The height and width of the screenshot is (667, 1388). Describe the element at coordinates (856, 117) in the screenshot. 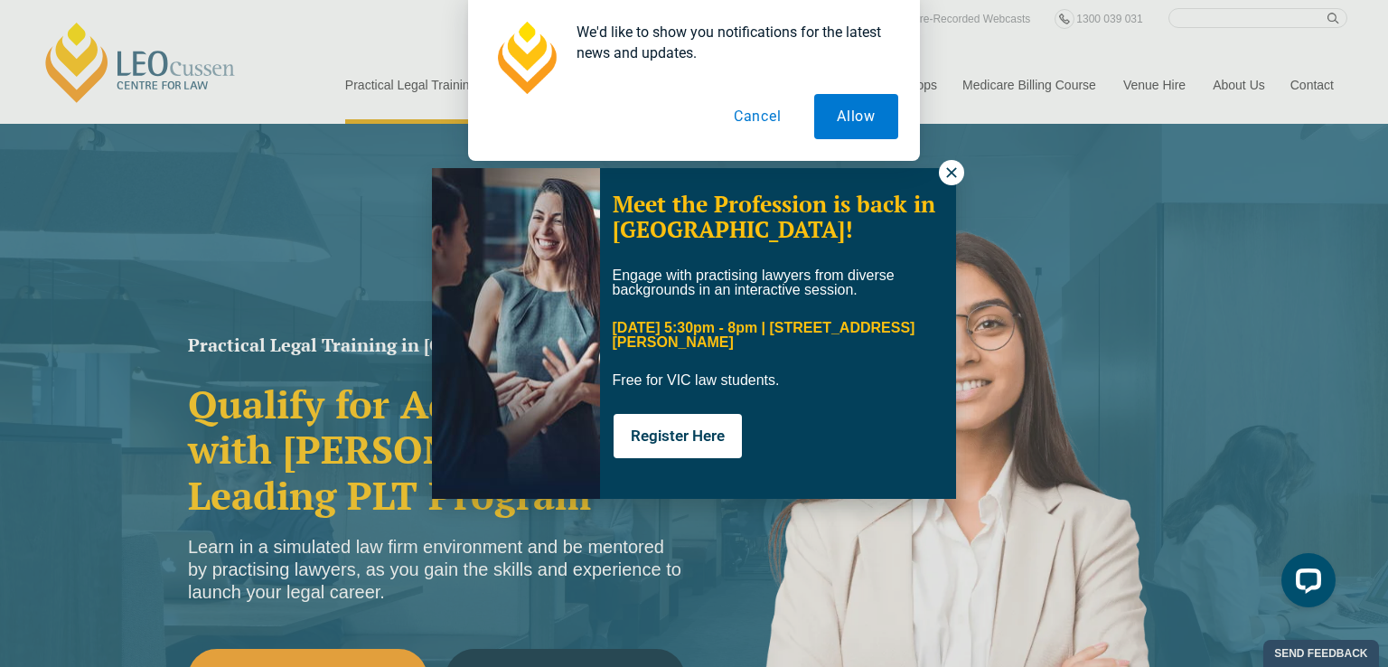

I see `button: Allow` at that location.